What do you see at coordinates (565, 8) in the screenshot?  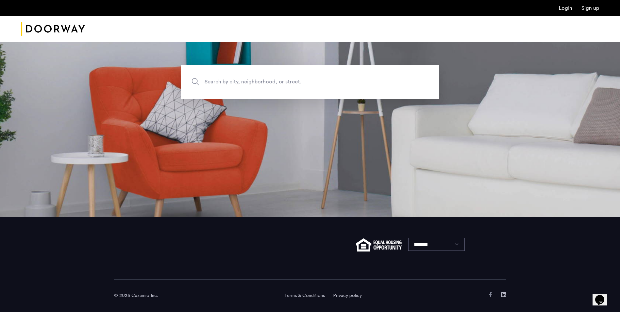 I see `a: Login` at bounding box center [565, 8].